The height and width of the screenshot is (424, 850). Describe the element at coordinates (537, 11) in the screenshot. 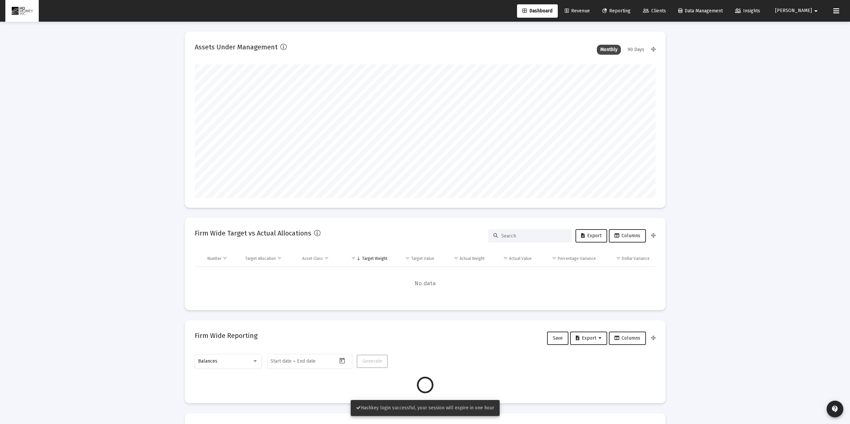

I see `span: Dashboard` at that location.